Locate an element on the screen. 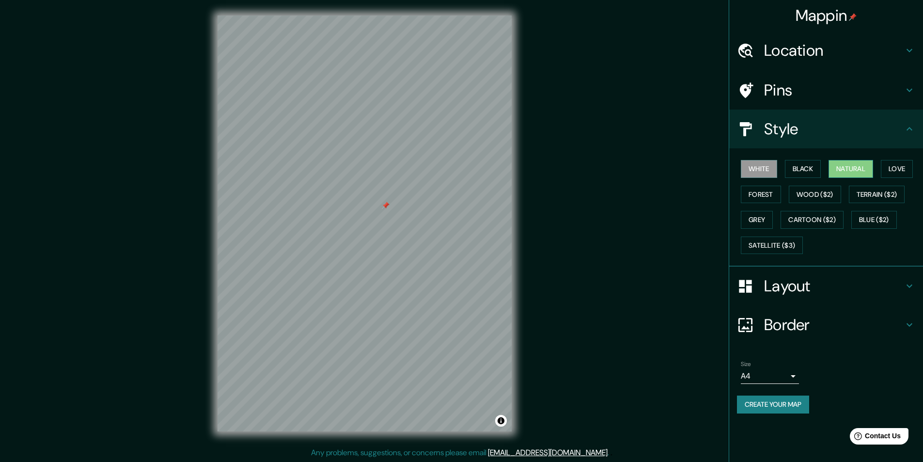 Image resolution: width=923 pixels, height=462 pixels. span: Contact Us is located at coordinates (46, 12).